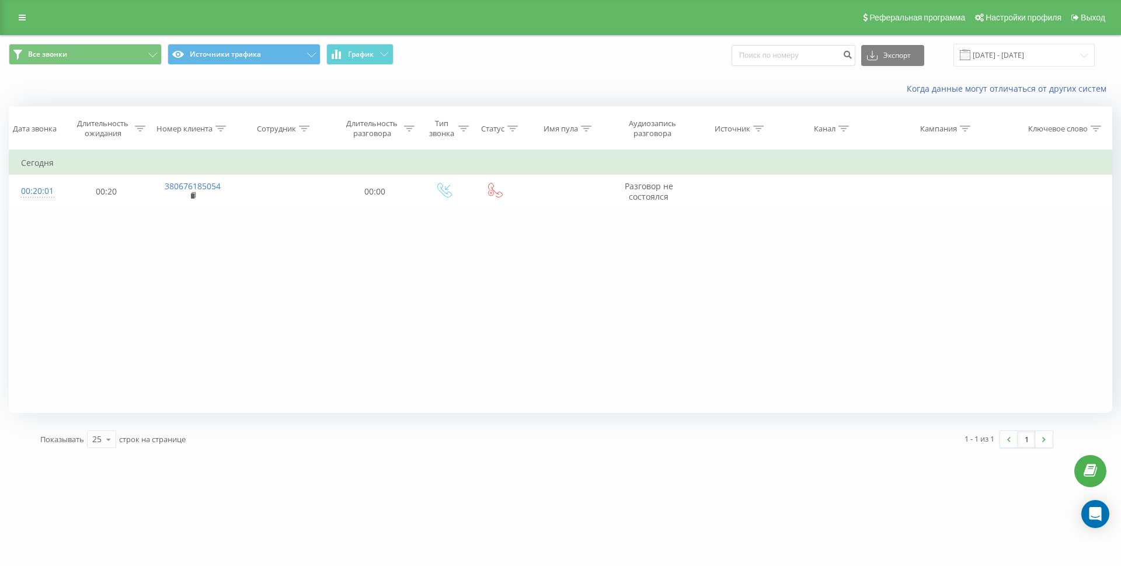  What do you see at coordinates (276, 128) in the screenshot?
I see `div: Сотрудник` at bounding box center [276, 128].